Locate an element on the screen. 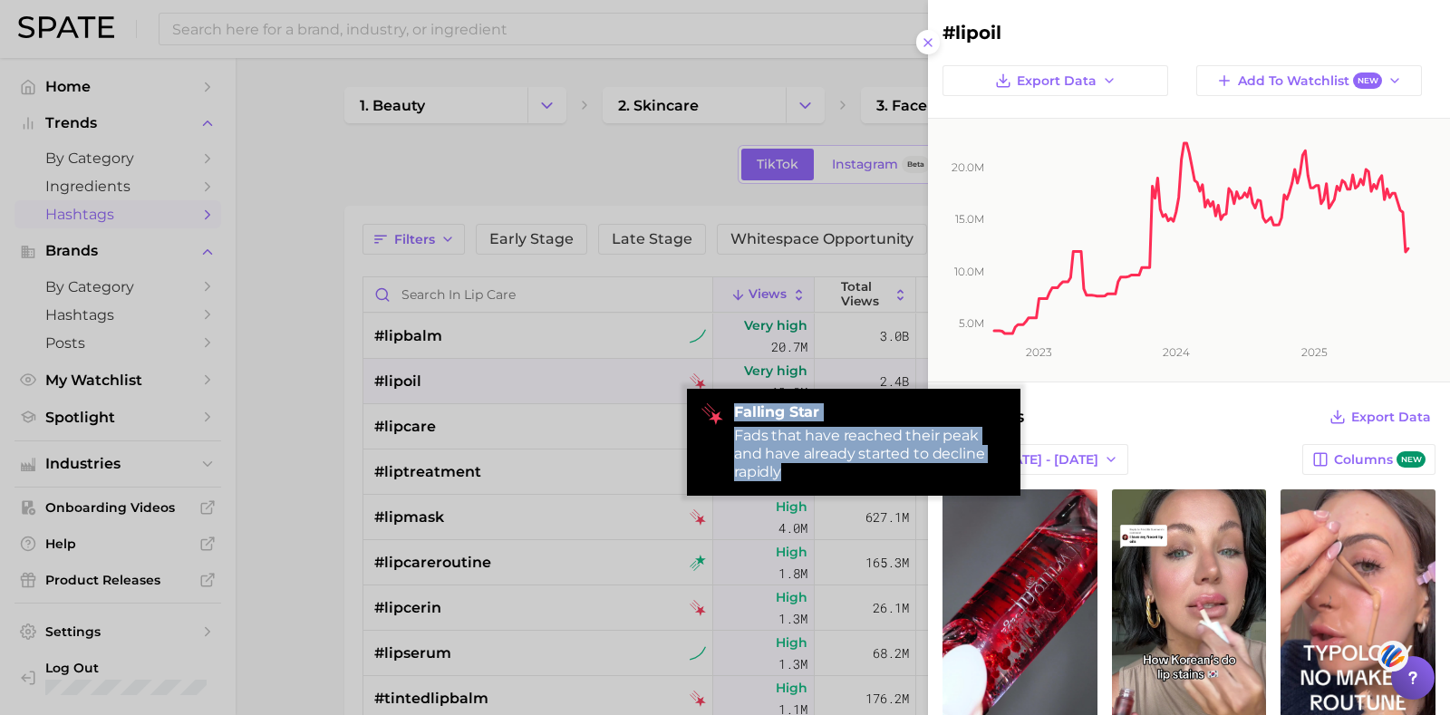  h2: #lipoil is located at coordinates (1189, 33).